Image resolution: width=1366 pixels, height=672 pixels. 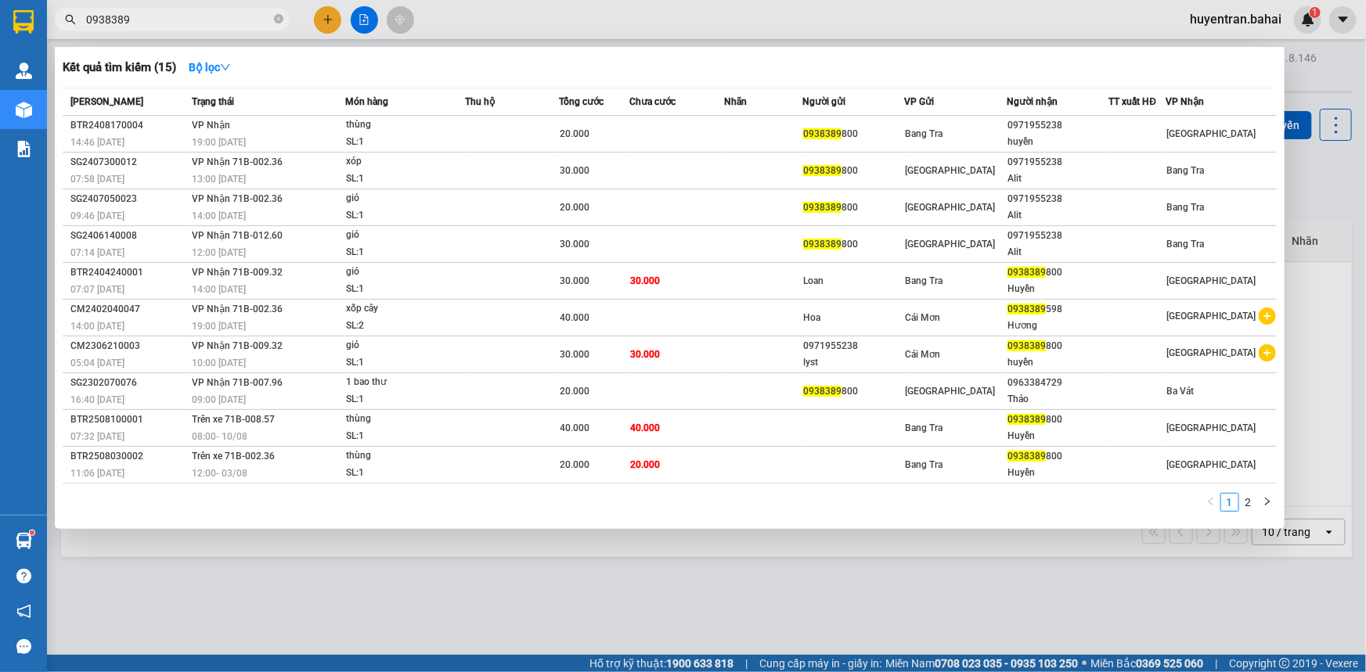 What do you see at coordinates (1057, 399) in the screenshot?
I see `div: Thảo` at bounding box center [1057, 399].